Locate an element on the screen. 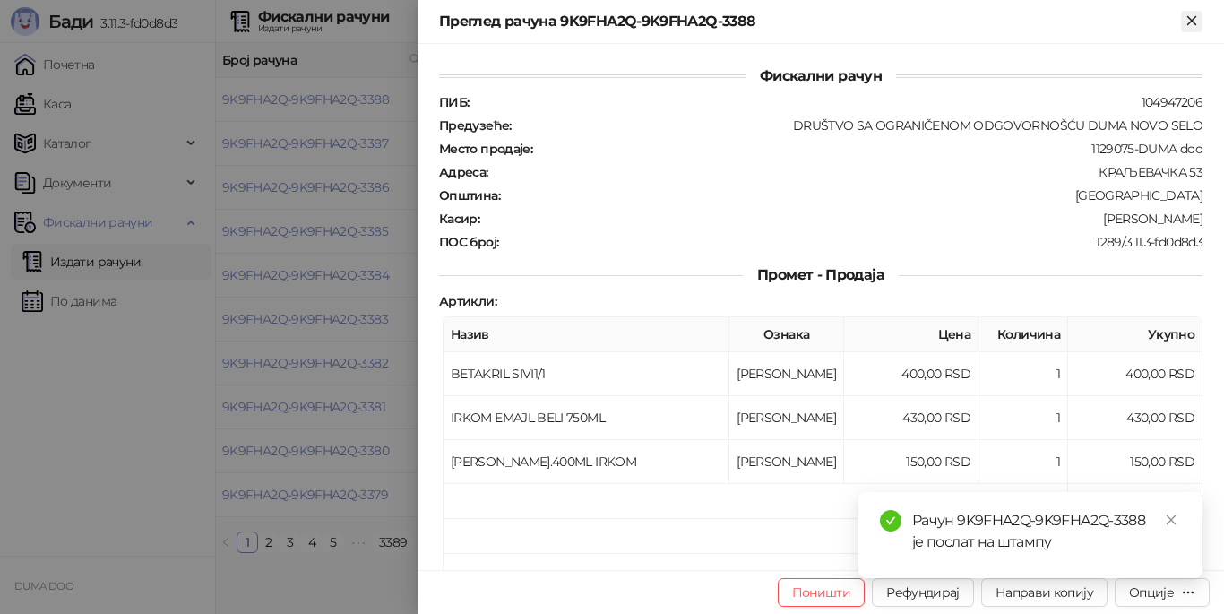 The height and width of the screenshot is (614, 1224). div: DRUŠTVO SA OGRANIČENOM ODGOVORNOŠĆU DUMA NOVO SELO is located at coordinates (858, 125).